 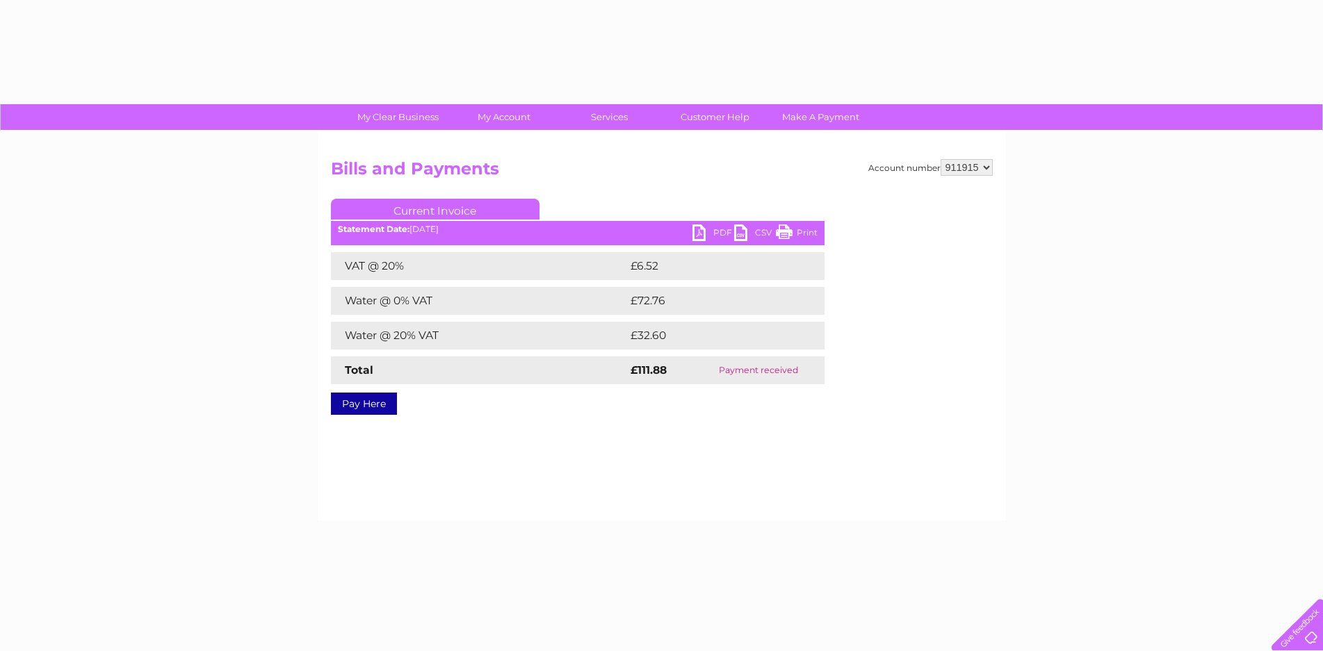 What do you see at coordinates (755, 234) in the screenshot?
I see `a: CSV` at bounding box center [755, 234].